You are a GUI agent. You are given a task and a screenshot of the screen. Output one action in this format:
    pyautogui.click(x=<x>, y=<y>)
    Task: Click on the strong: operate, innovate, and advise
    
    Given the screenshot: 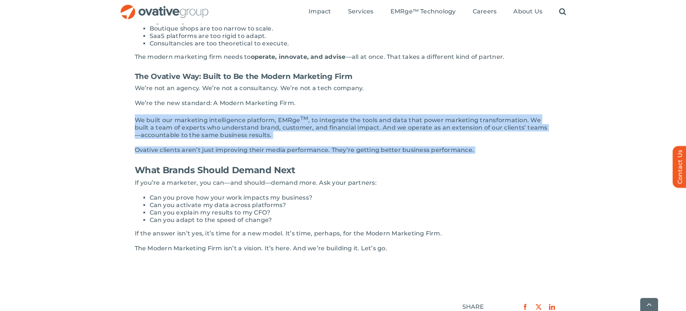 What is the action you would take?
    pyautogui.click(x=298, y=57)
    